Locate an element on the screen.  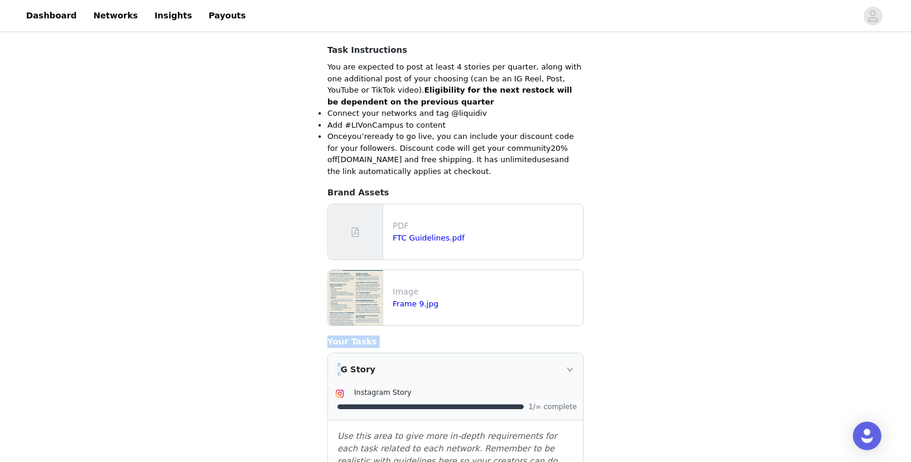
i: icon: right is located at coordinates (570, 369).